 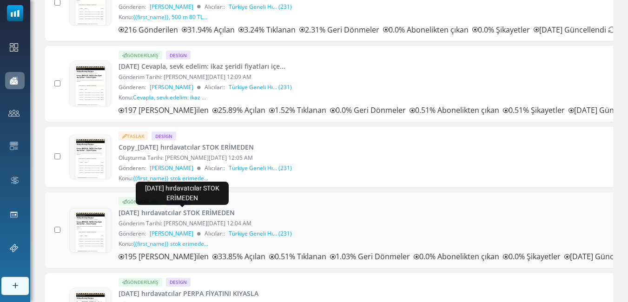 I want to click on span: Cevapla, sevk edelim: ikaz ..., so click(x=169, y=97).